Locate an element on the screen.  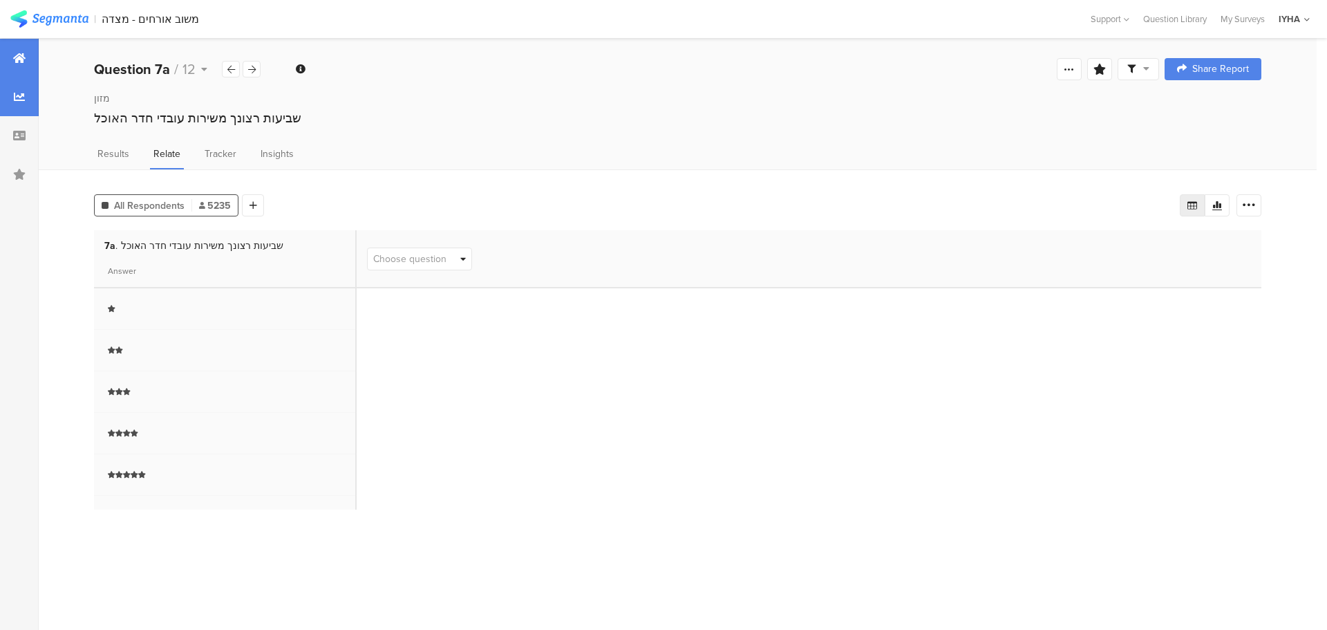
span: Answer is located at coordinates (122, 271).